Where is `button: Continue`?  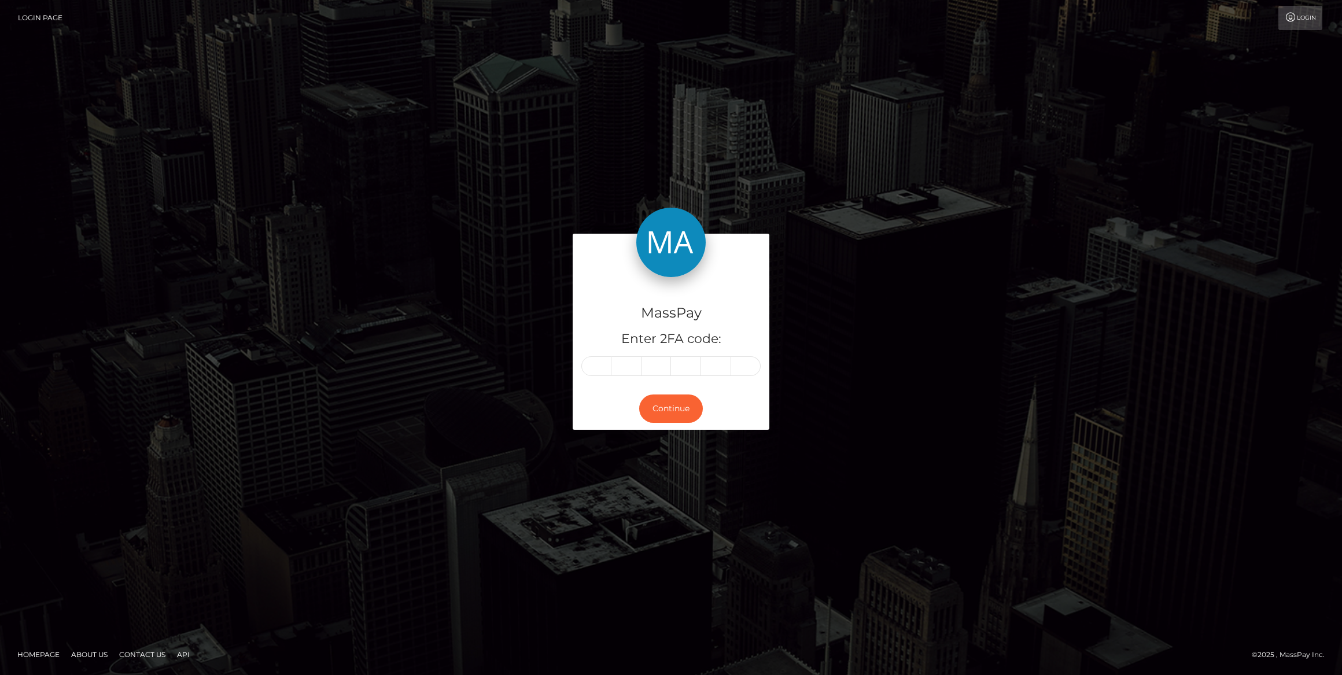
button: Continue is located at coordinates (671, 408).